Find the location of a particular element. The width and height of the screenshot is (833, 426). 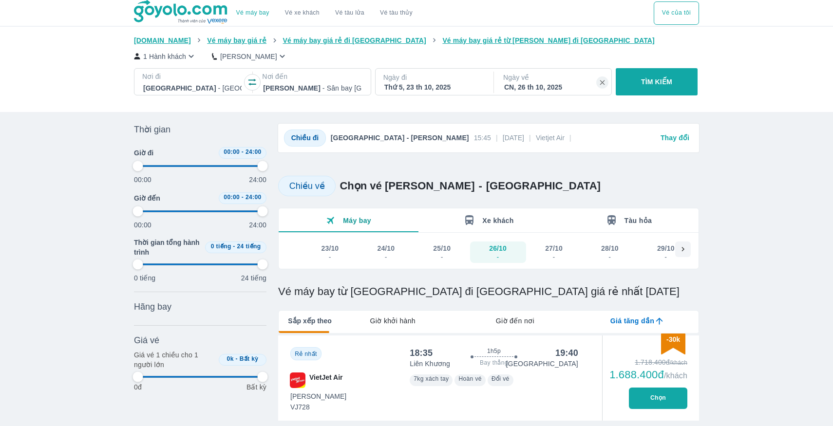

span: 7kg xách tay is located at coordinates (431, 379).